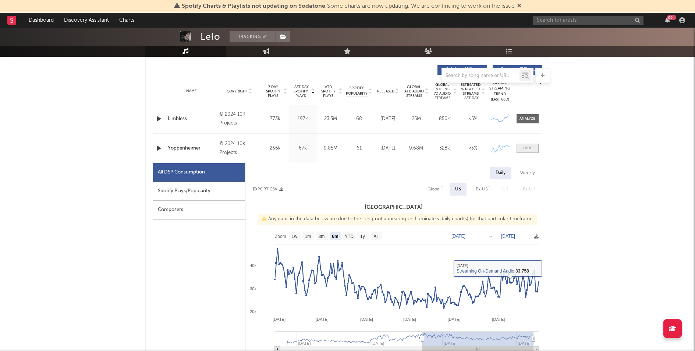 Image resolution: width=695 pixels, height=351 pixels. Describe the element at coordinates (349, 236) in the screenshot. I see `text: YTD` at that location.